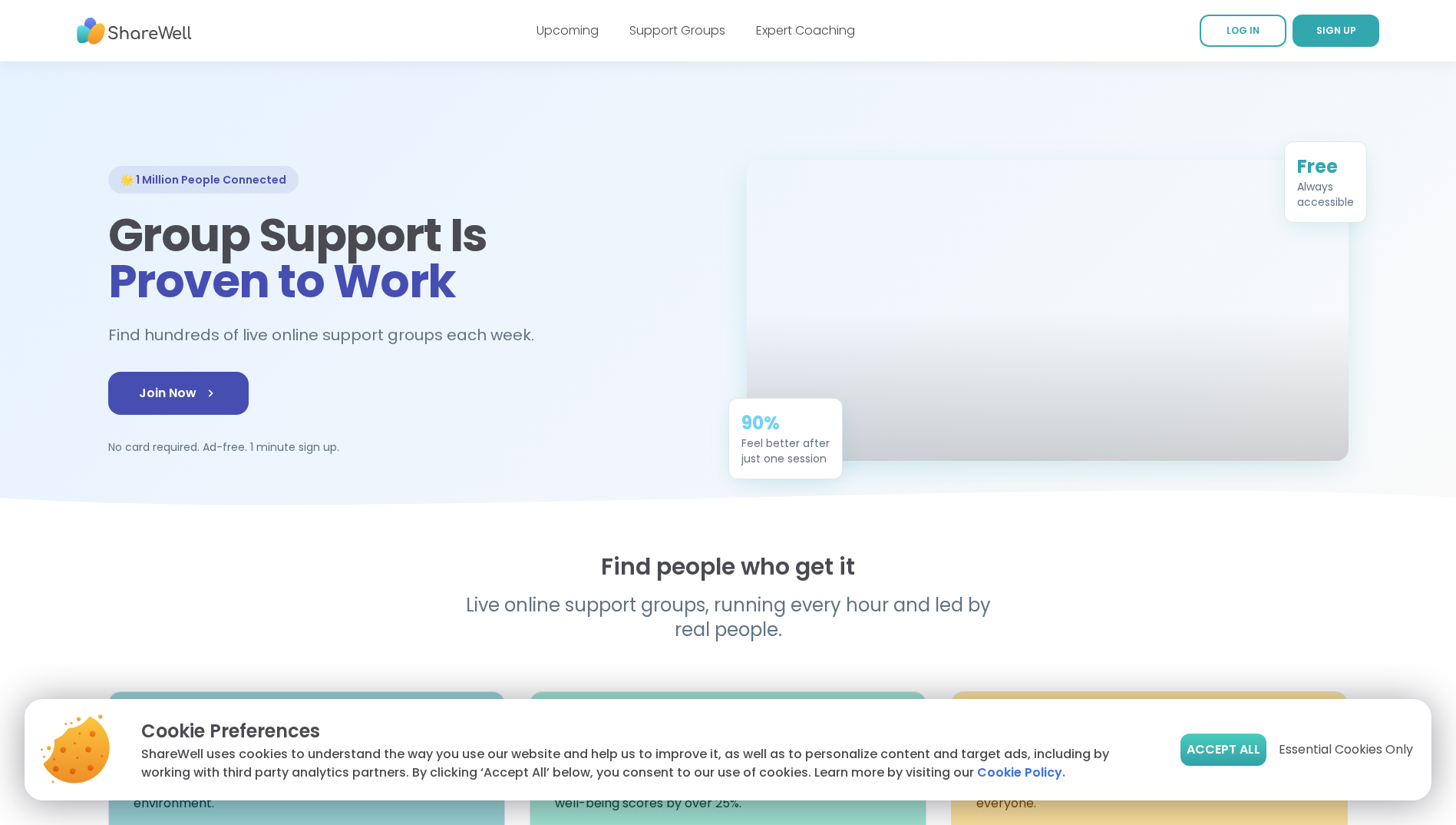 The height and width of the screenshot is (825, 1456). What do you see at coordinates (1346, 750) in the screenshot?
I see `span: Essential Cookies Only` at bounding box center [1346, 750].